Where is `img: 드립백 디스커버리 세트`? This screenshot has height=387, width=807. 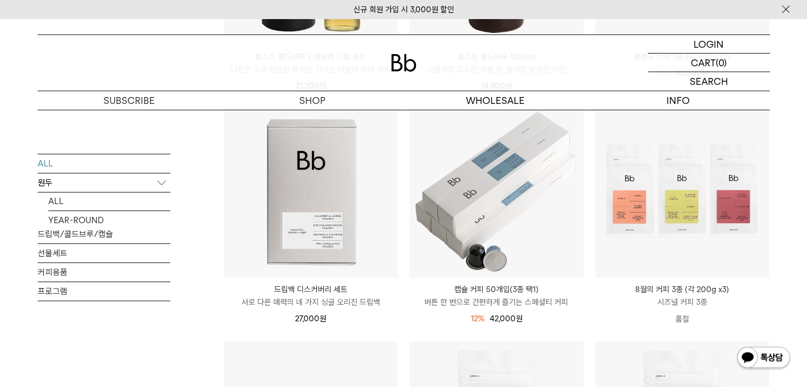
img: 드립백 디스커버리 세트 is located at coordinates (311, 191).